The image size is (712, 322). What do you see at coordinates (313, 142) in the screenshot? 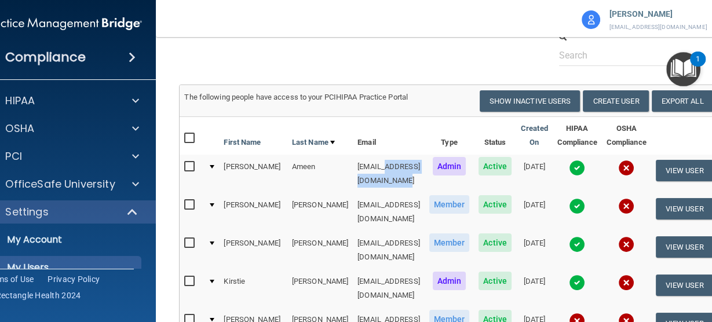
I see `a: Last Name` at bounding box center [313, 142].